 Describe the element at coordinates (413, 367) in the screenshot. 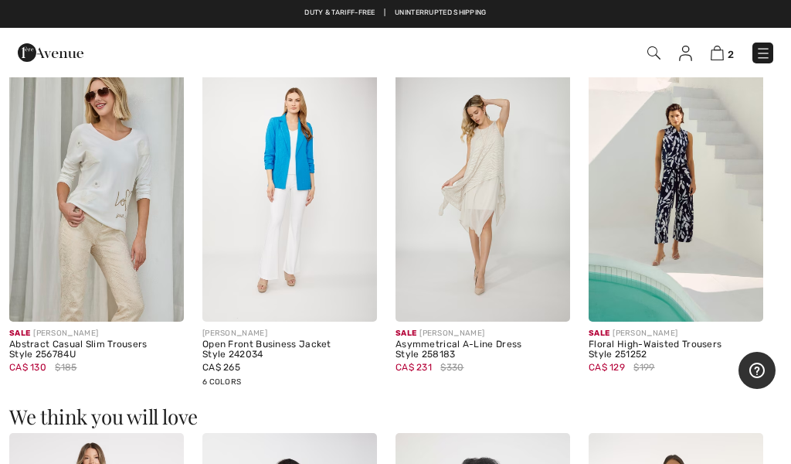

I see `span: CA$ 231` at that location.